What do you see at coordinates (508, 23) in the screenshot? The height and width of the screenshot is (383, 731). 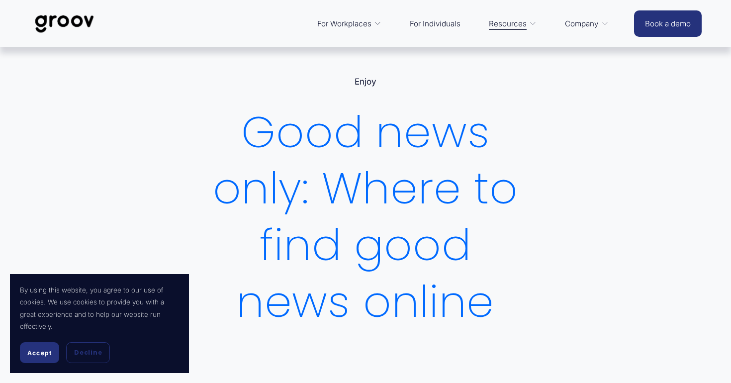 I see `span: Resources` at bounding box center [508, 23].